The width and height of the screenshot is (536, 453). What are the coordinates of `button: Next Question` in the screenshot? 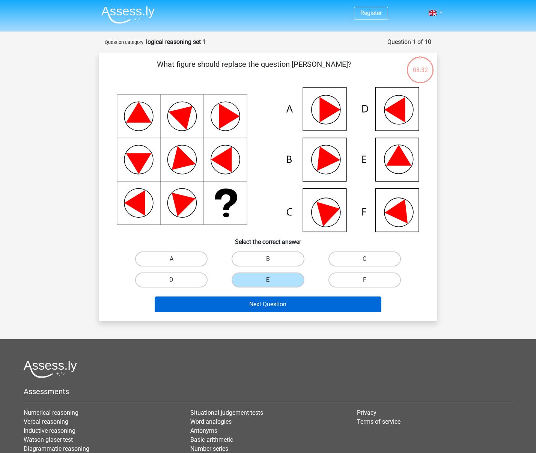 It's located at (268, 304).